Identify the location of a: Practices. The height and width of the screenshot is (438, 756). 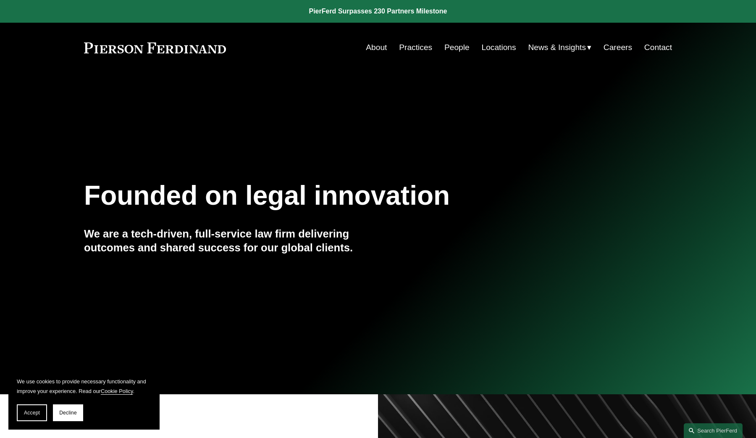
(415, 47).